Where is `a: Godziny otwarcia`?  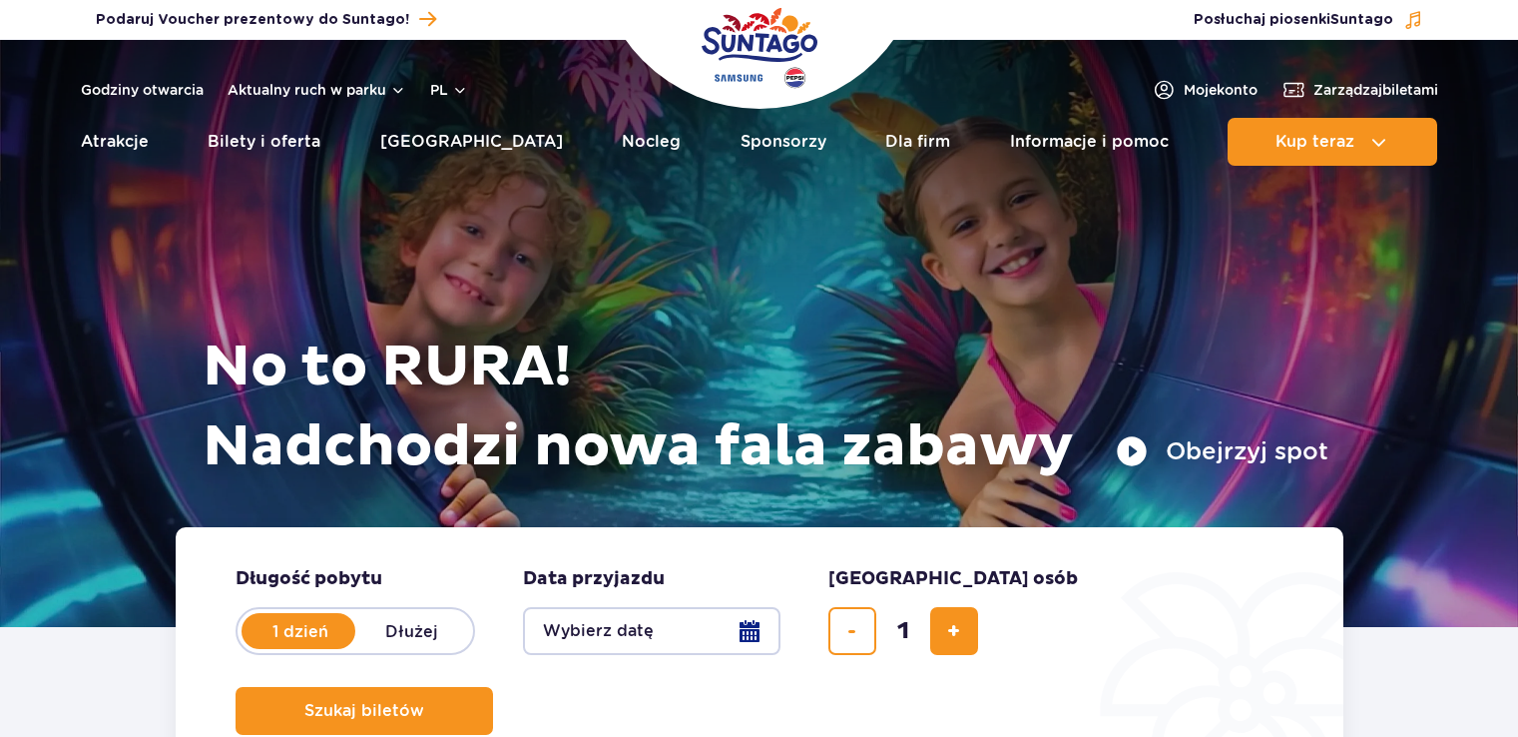 a: Godziny otwarcia is located at coordinates (142, 90).